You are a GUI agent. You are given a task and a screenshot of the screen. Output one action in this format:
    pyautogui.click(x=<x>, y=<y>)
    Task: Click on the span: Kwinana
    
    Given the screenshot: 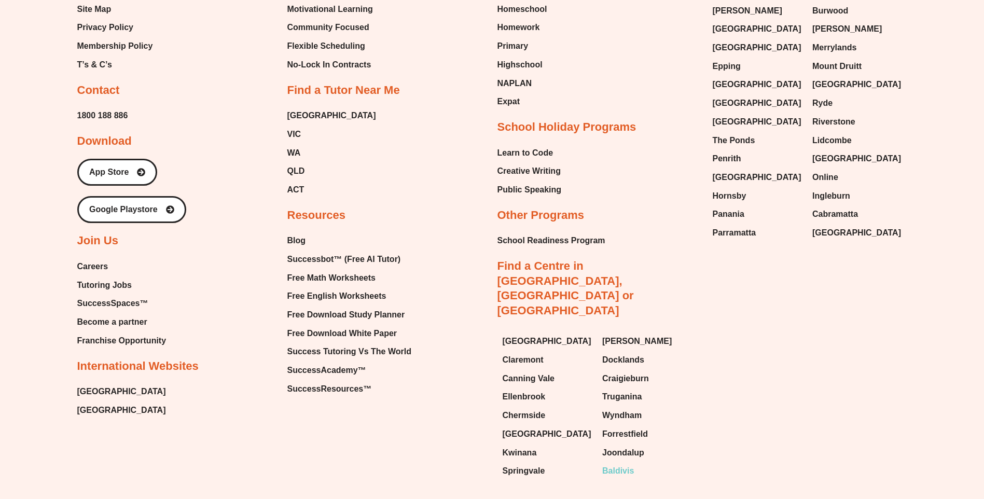 What is the action you would take?
    pyautogui.click(x=520, y=453)
    